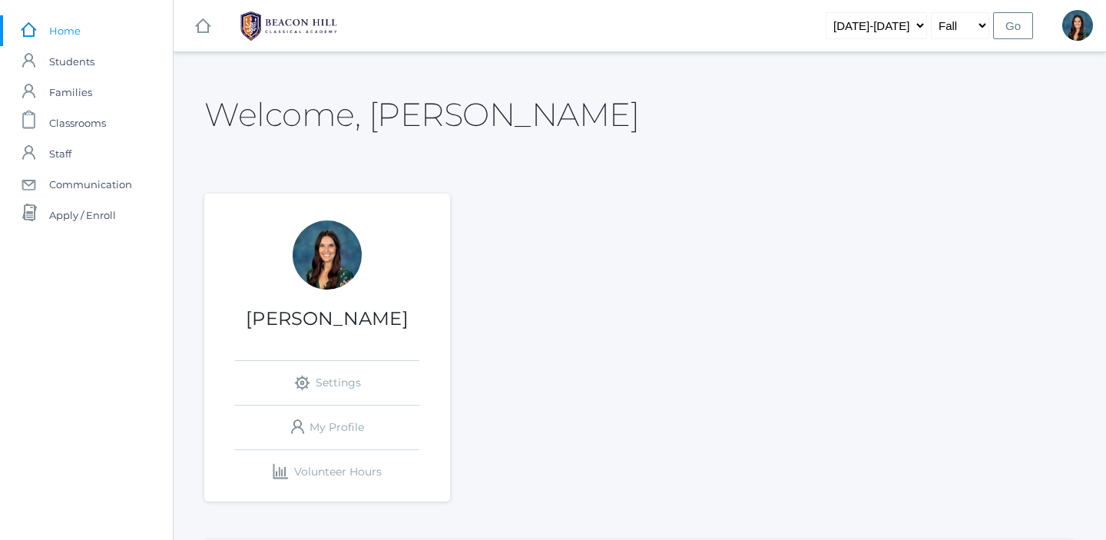  Describe the element at coordinates (71, 92) in the screenshot. I see `span: Families` at that location.